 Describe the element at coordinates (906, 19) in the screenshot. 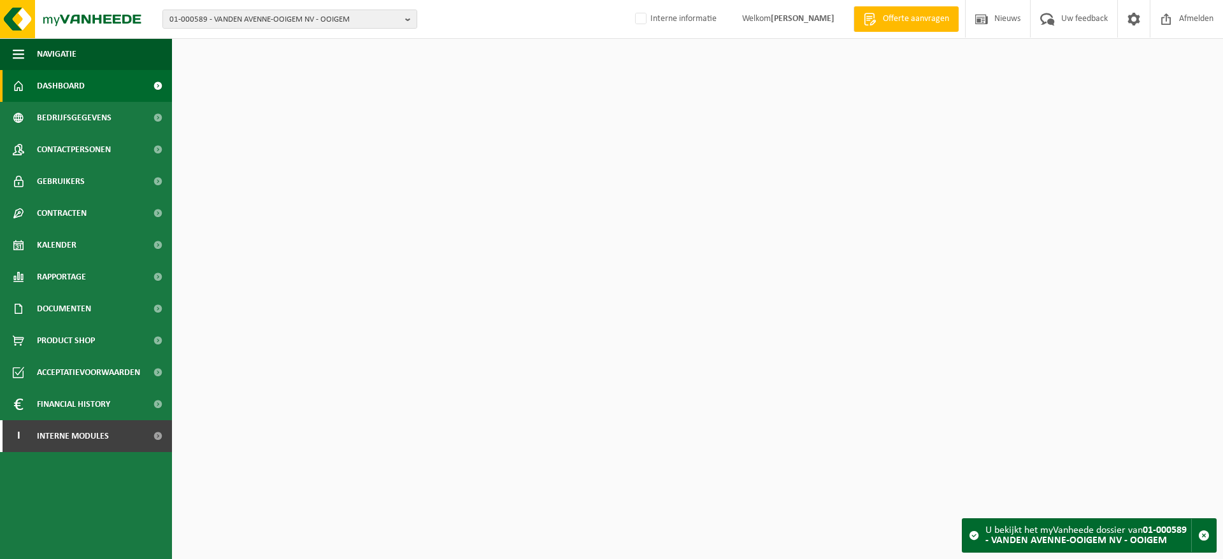

I see `a: Offerte aanvragen` at that location.